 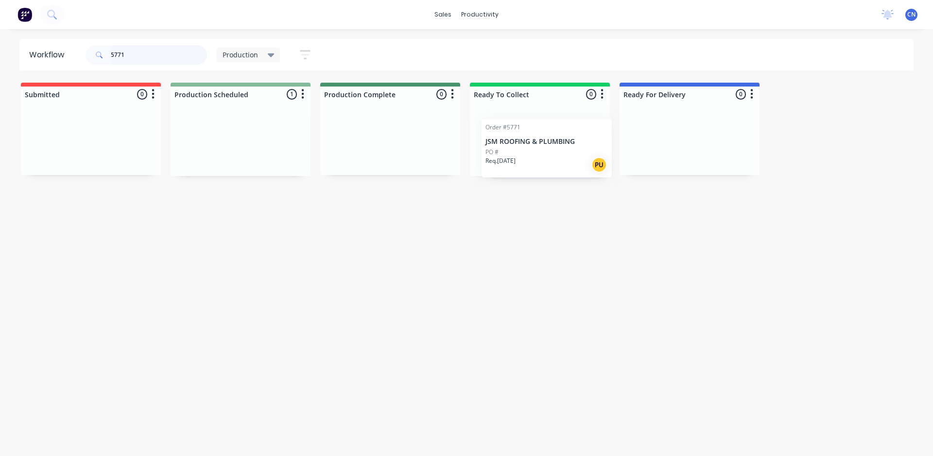 What do you see at coordinates (159, 55) in the screenshot?
I see `input: Search for orders...` at bounding box center [159, 55].